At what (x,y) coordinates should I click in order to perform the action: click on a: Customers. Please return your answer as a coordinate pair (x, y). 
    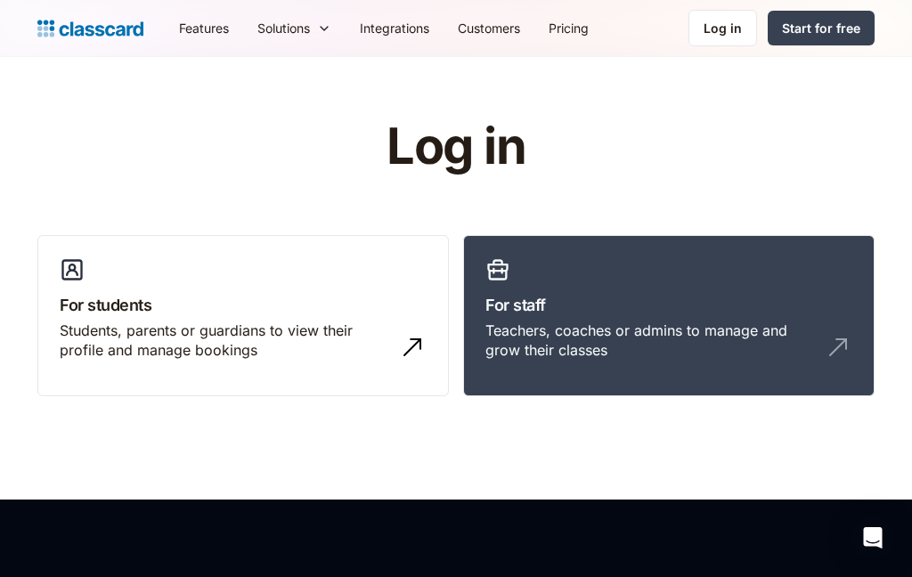
    Looking at the image, I should click on (489, 28).